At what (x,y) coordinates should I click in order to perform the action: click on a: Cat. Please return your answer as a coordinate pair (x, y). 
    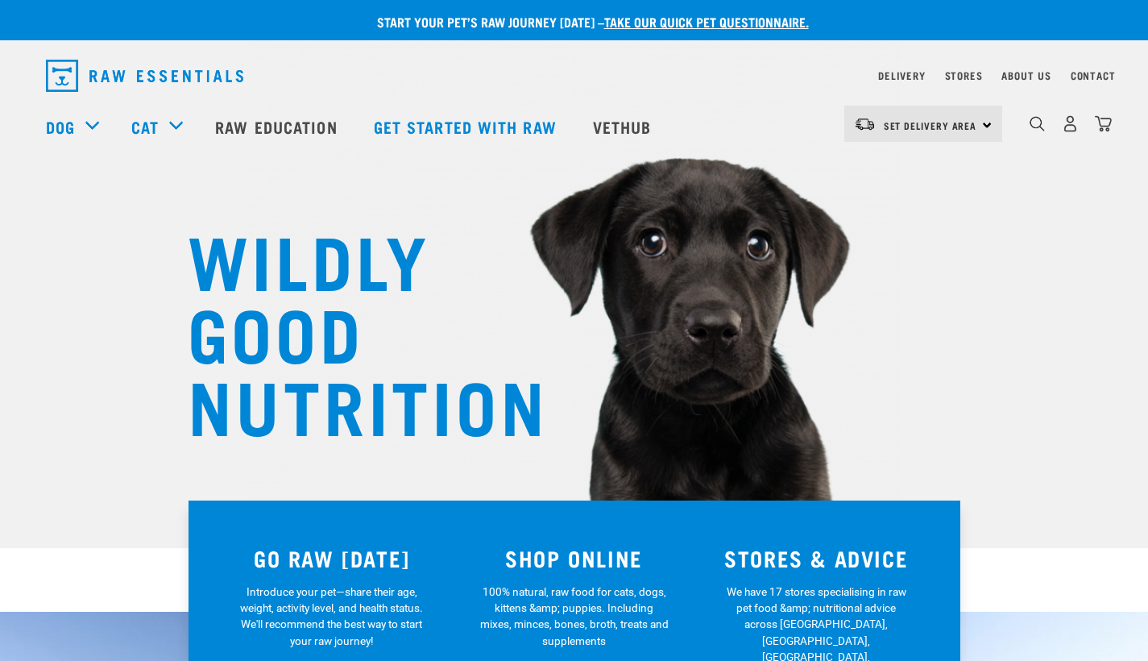
    Looking at the image, I should click on (145, 127).